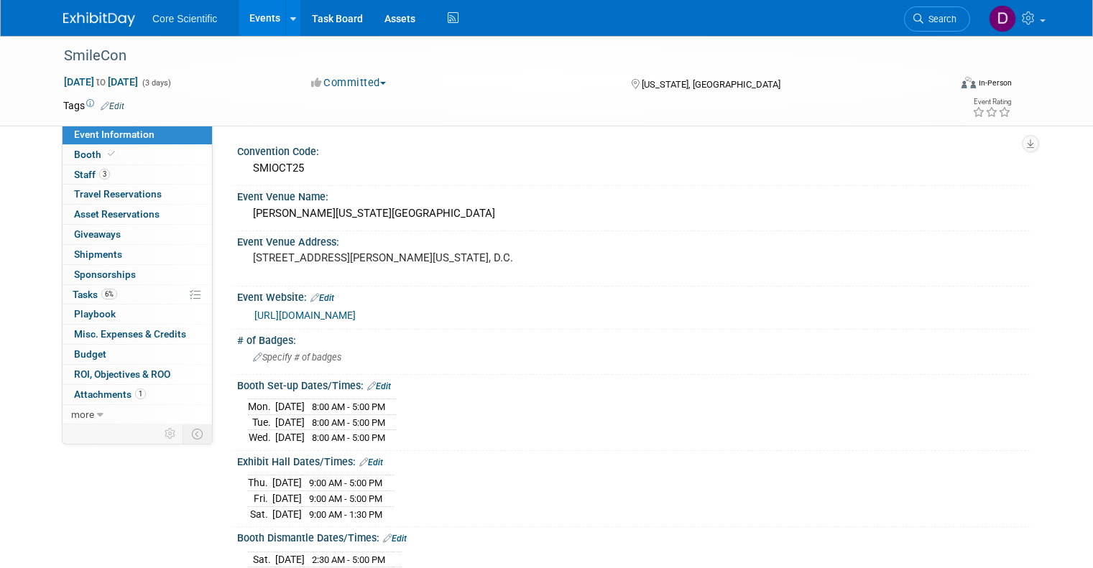 This screenshot has height=568, width=1093. I want to click on span: Asset Reservations, so click(116, 214).